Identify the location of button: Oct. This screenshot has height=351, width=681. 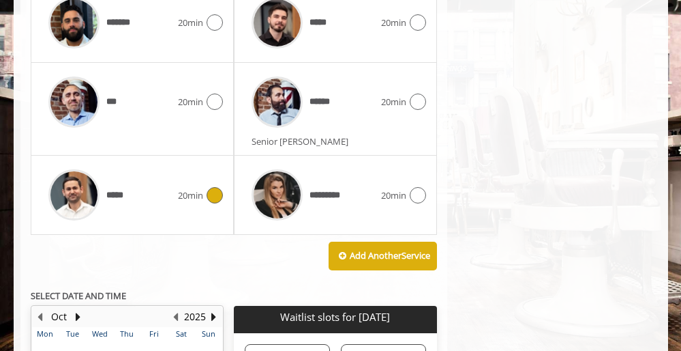
(59, 317).